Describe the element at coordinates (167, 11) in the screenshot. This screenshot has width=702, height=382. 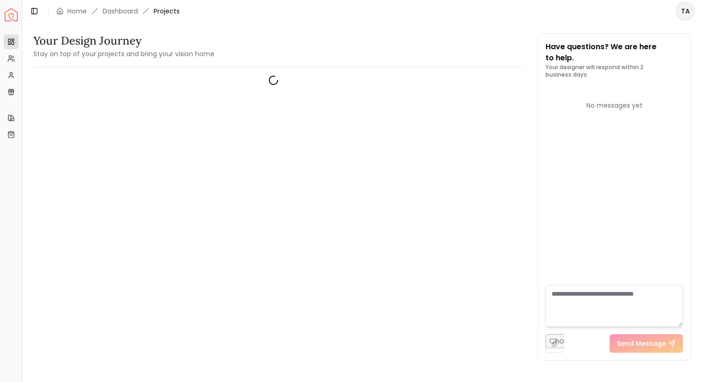
I see `span: Projects` at that location.